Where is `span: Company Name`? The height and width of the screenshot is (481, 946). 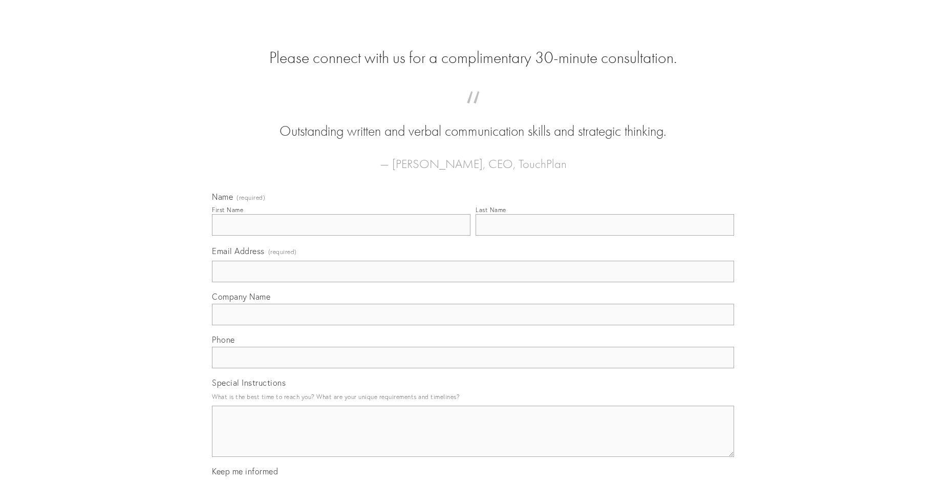 span: Company Name is located at coordinates (241, 296).